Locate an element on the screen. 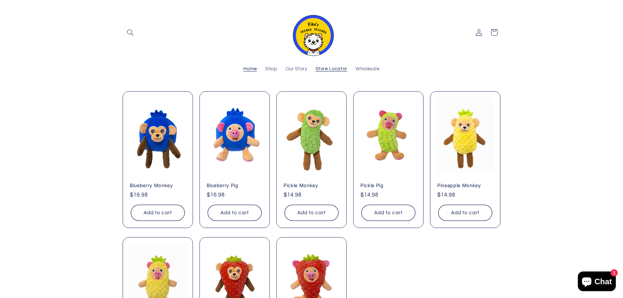  a: Pickle Pig is located at coordinates (388, 186).